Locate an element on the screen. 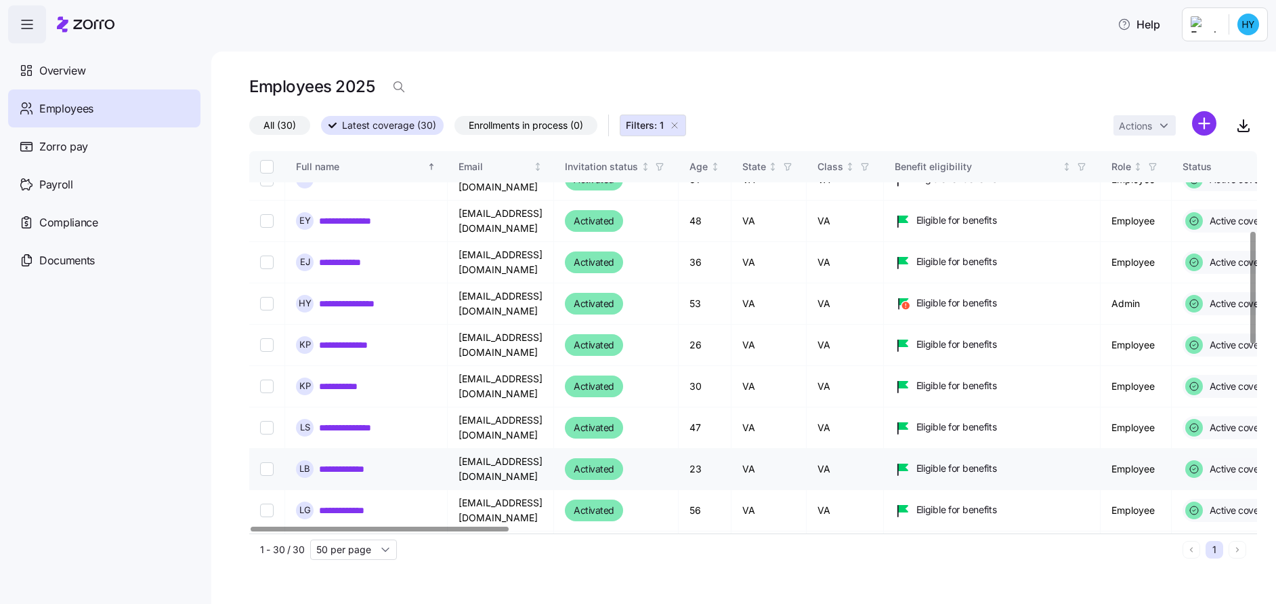 Image resolution: width=1276 pixels, height=604 pixels. input: Select record 10 is located at coordinates (267, 304).